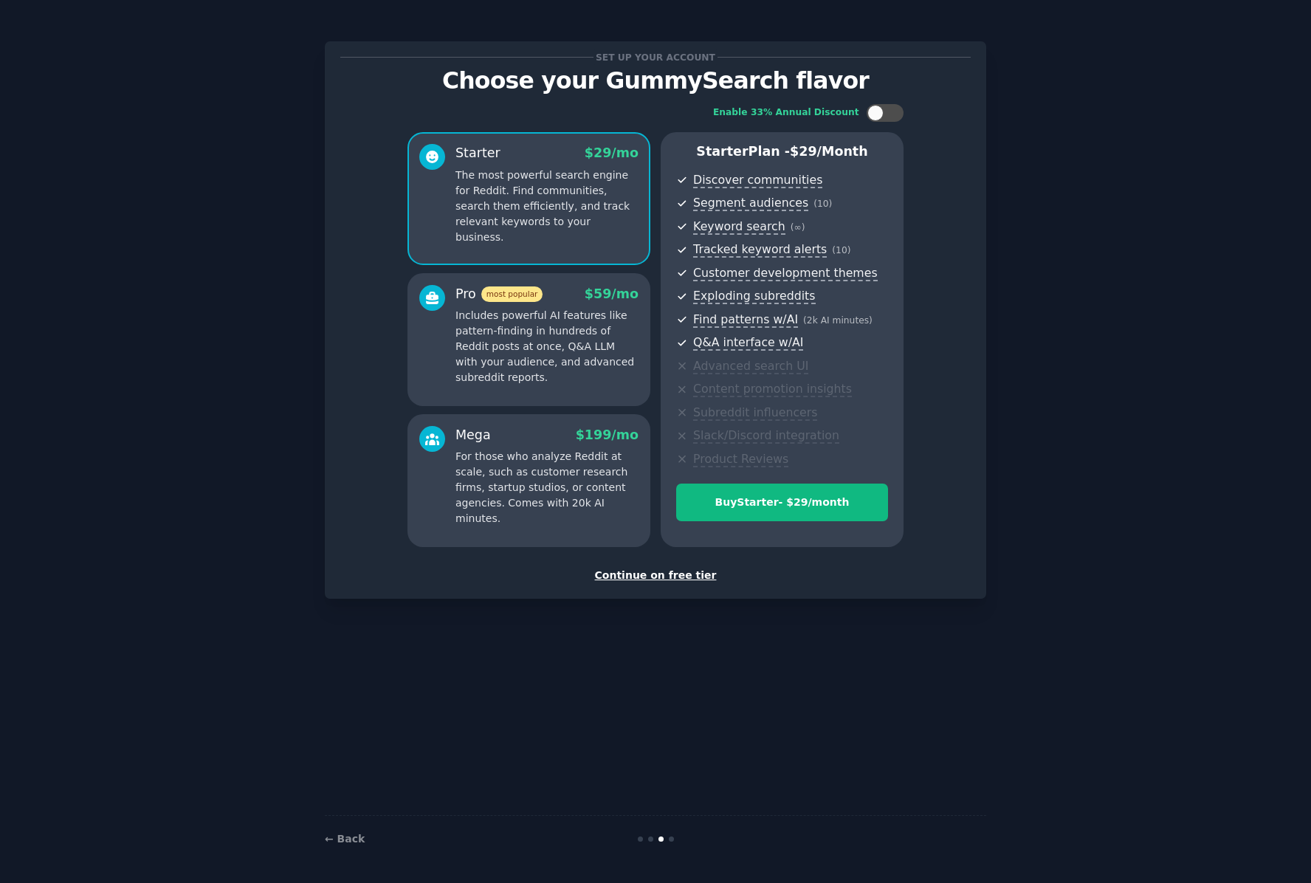  I want to click on div: Buy Starter - $ 29 /month, so click(782, 502).